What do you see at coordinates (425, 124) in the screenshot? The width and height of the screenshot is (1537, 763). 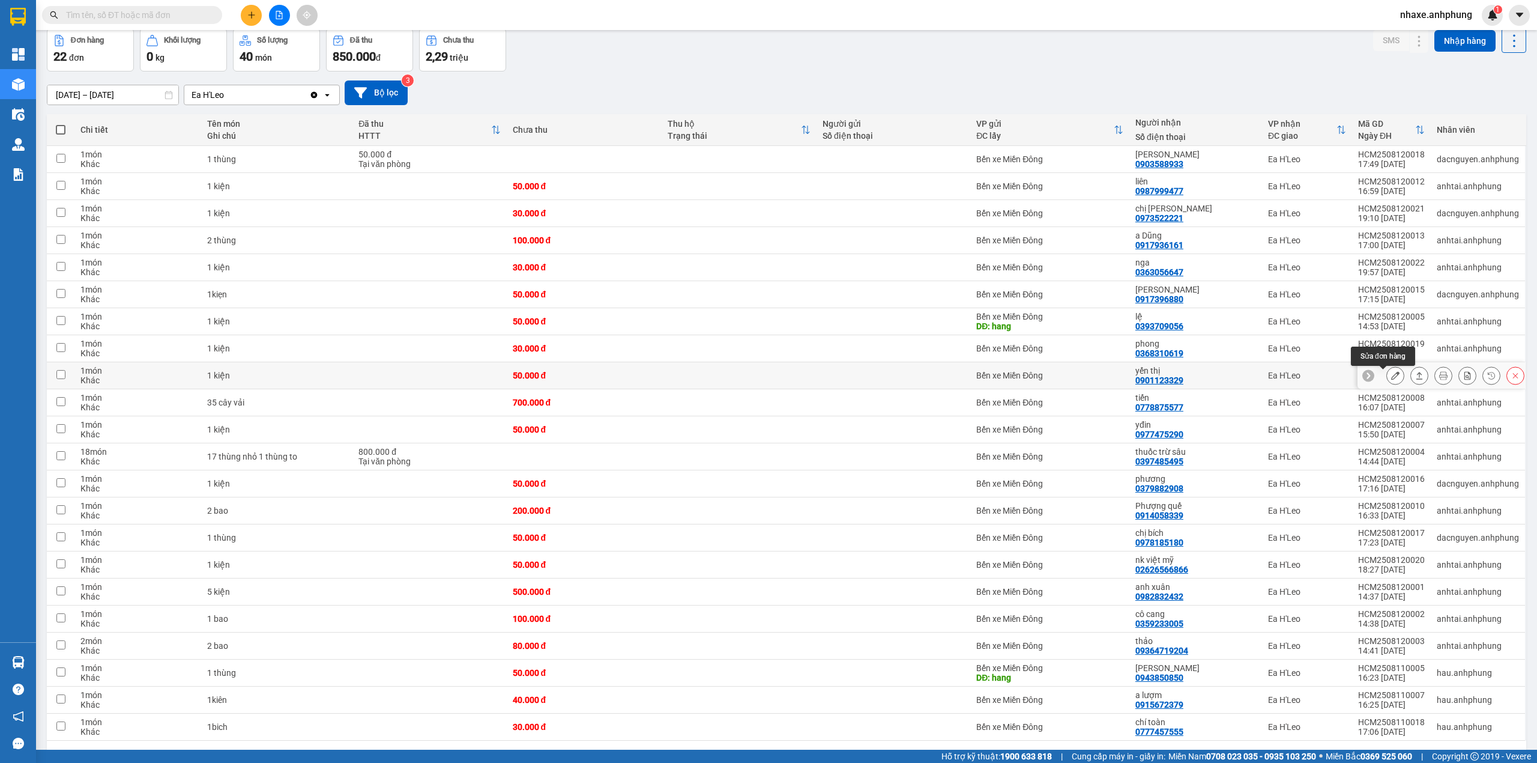 I see `div: Đã thu` at bounding box center [425, 124].